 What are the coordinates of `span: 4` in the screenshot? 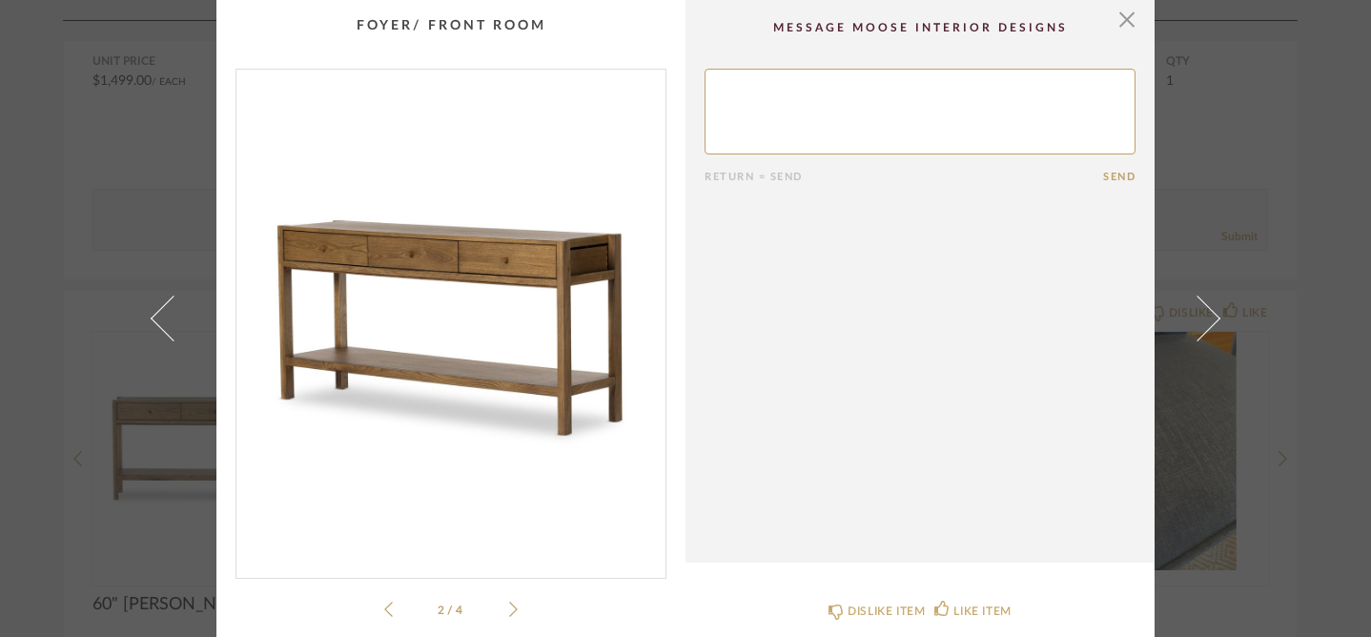 It's located at (460, 610).